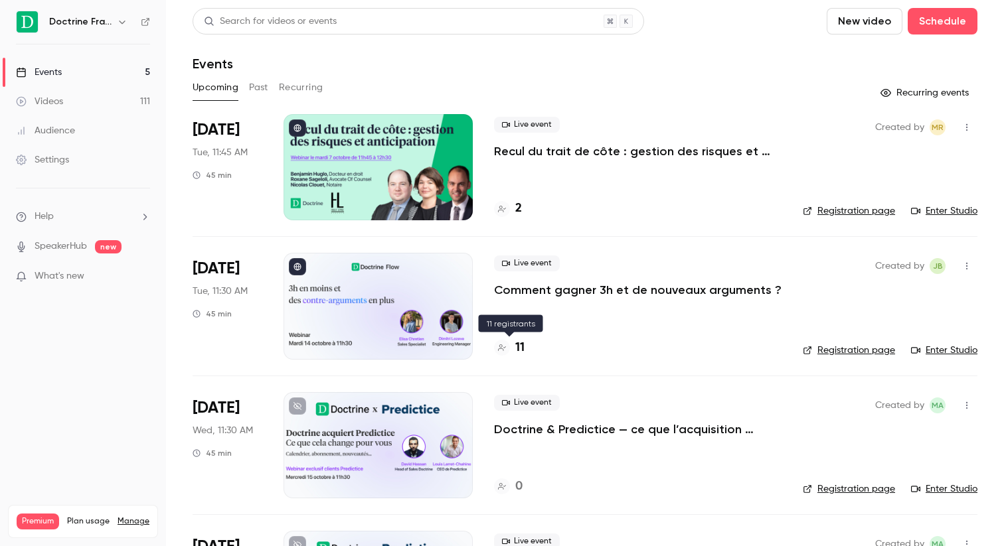 The width and height of the screenshot is (1004, 546). Describe the element at coordinates (518, 487) in the screenshot. I see `h4: 0` at that location.